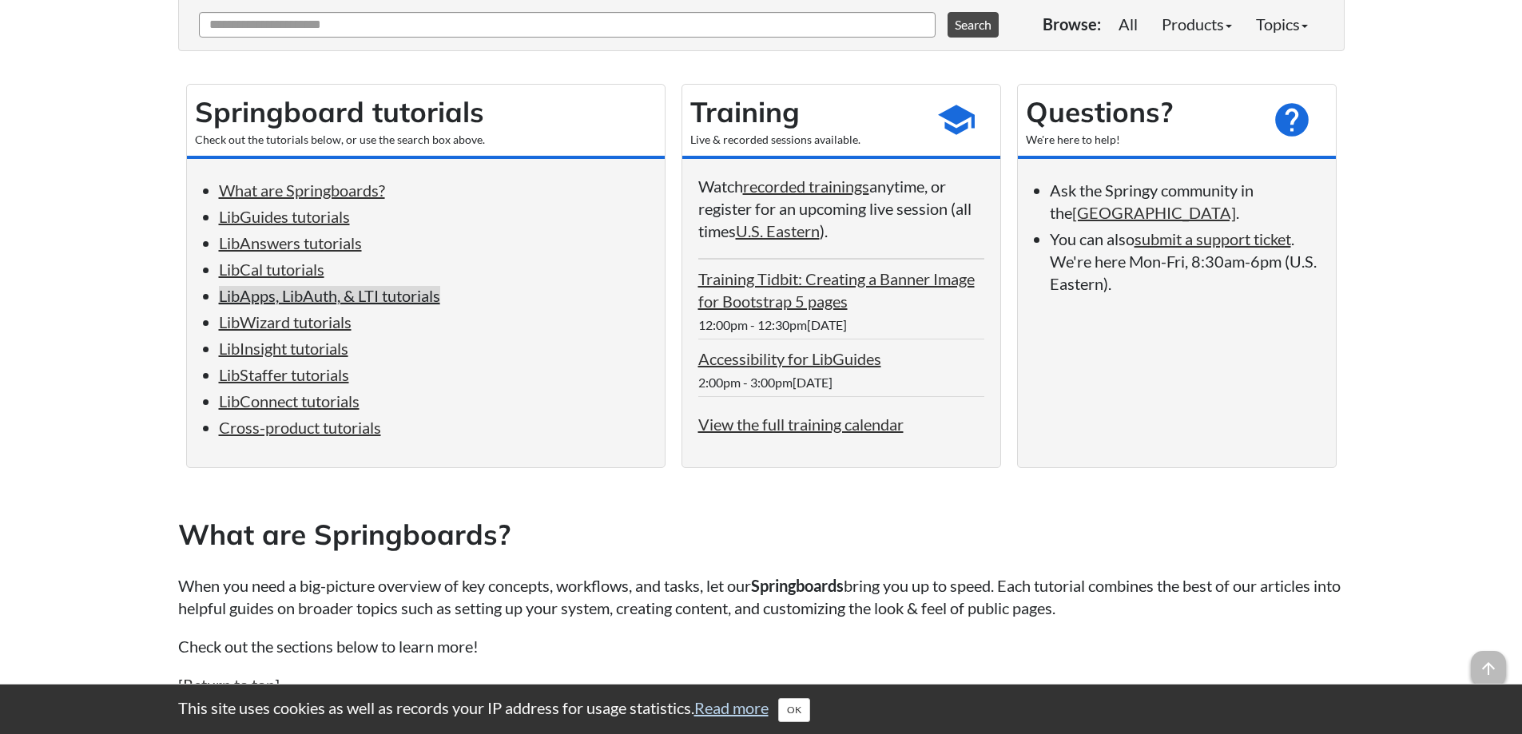 The height and width of the screenshot is (734, 1522). What do you see at coordinates (284, 216) in the screenshot?
I see `a: LibGuides tutorials` at bounding box center [284, 216].